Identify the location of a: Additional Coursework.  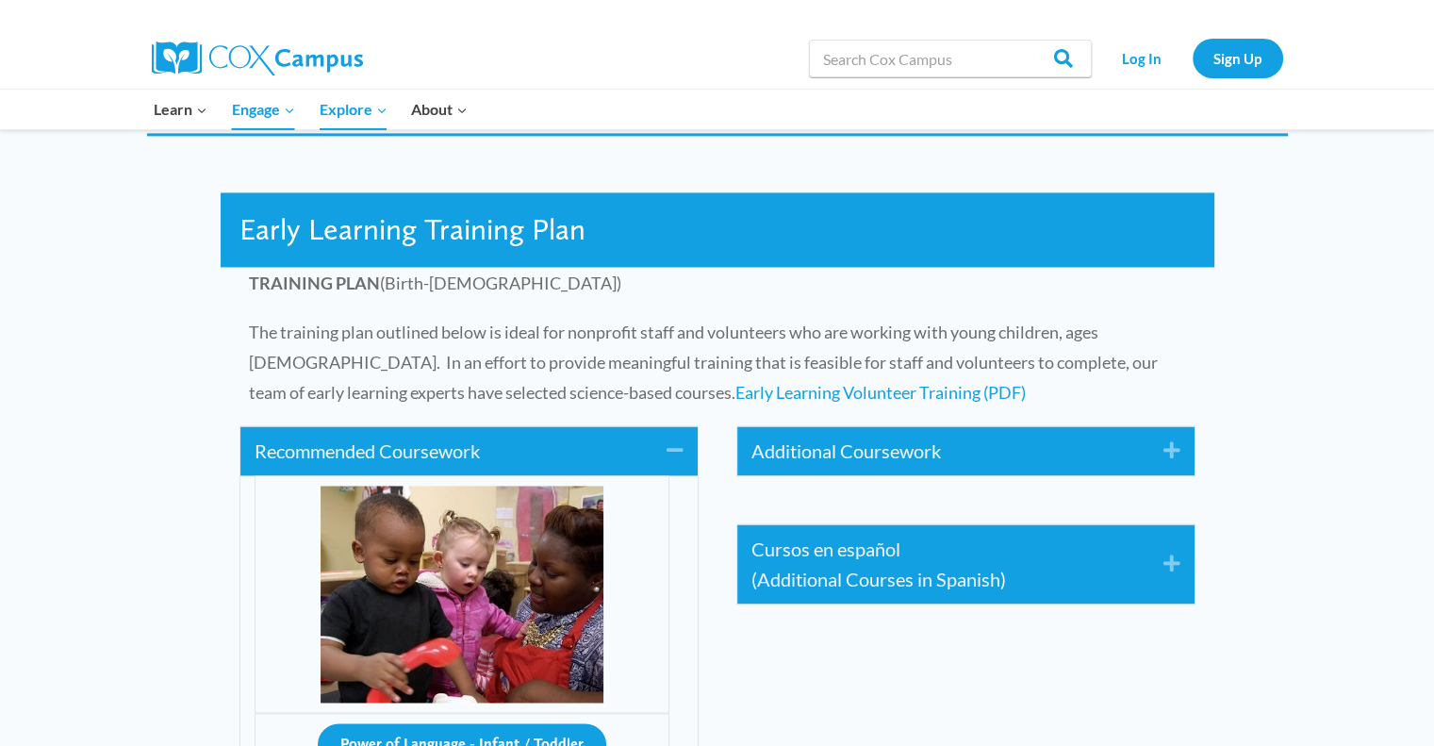
(943, 451).